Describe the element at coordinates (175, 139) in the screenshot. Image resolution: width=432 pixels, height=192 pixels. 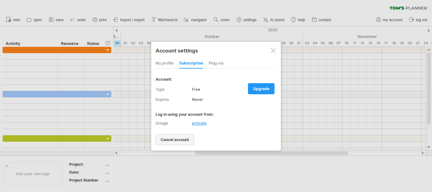
I see `span: cancel account` at that location.